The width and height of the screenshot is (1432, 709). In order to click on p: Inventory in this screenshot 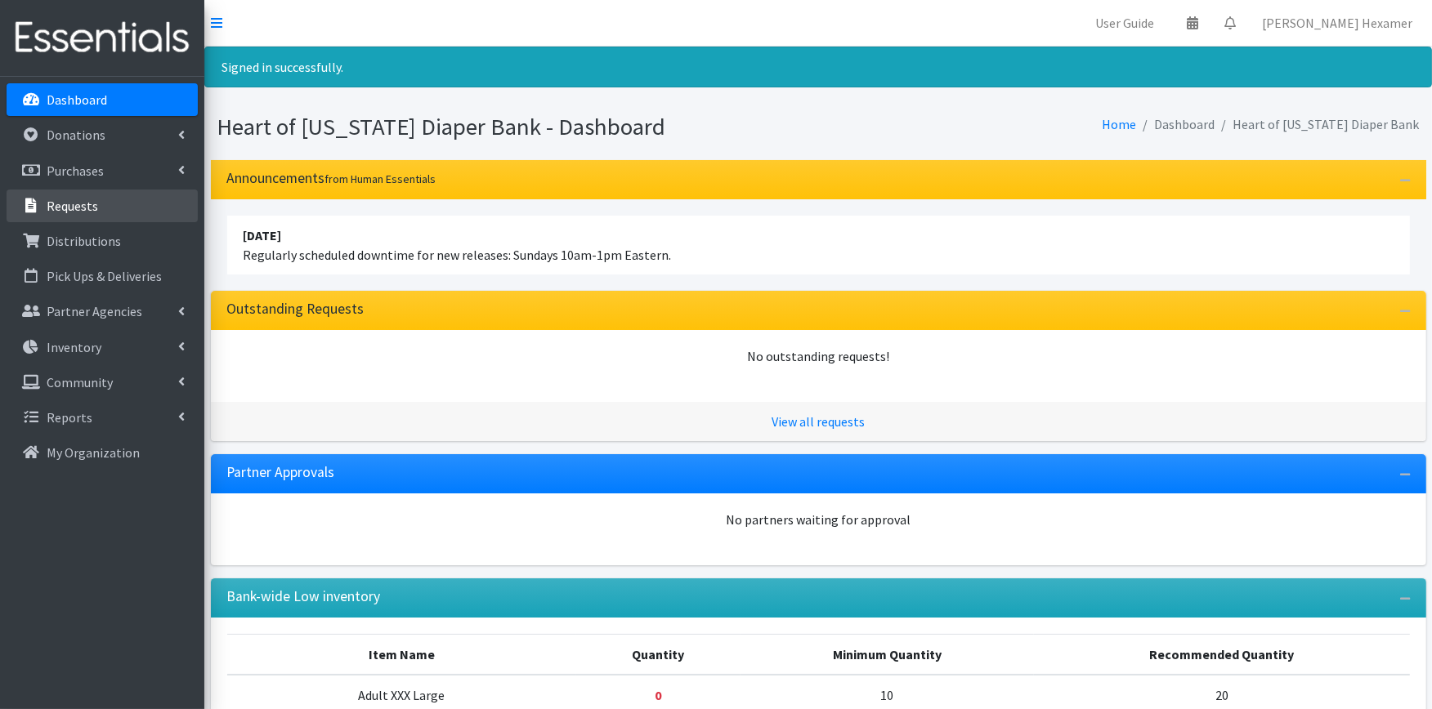, I will do `click(74, 347)`.